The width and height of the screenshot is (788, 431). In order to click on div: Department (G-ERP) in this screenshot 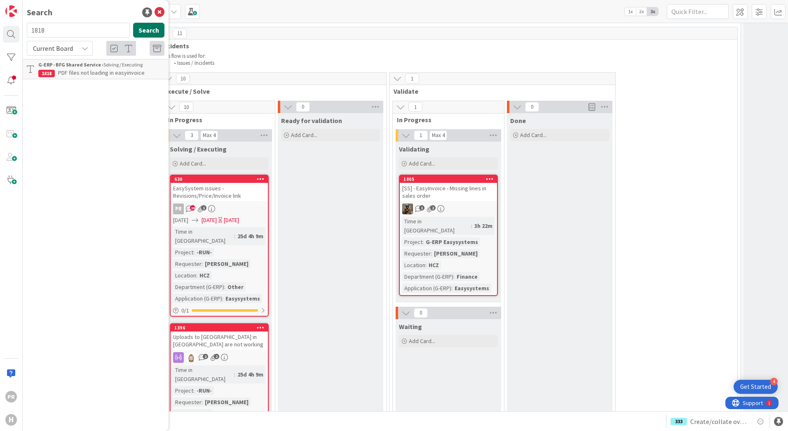, I will do `click(199, 287)`.